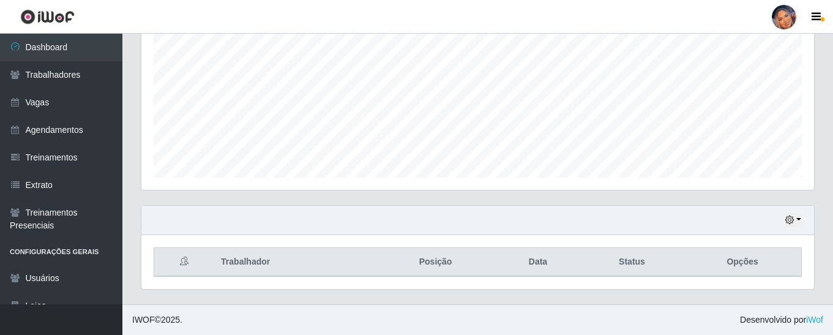  I want to click on img: CoreUI Logo, so click(47, 17).